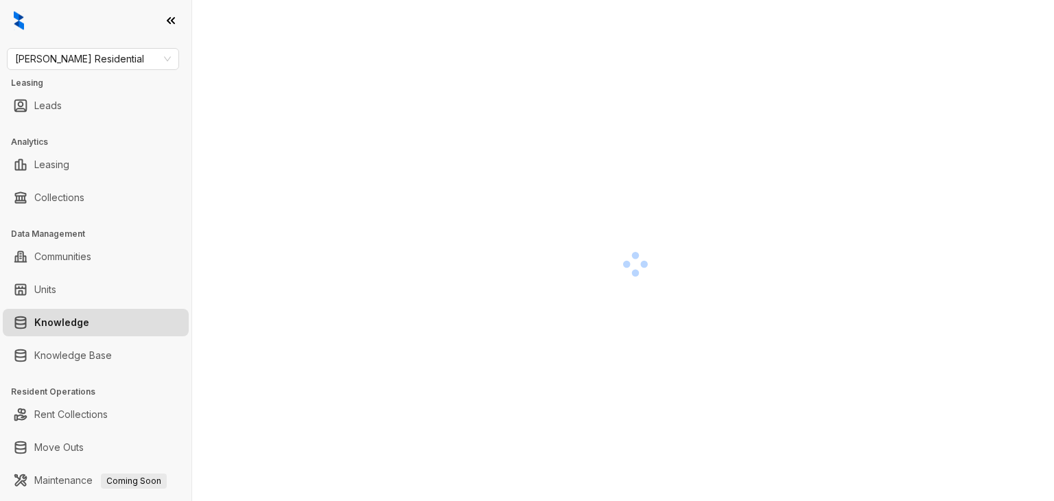  I want to click on a: Move Outs, so click(59, 448).